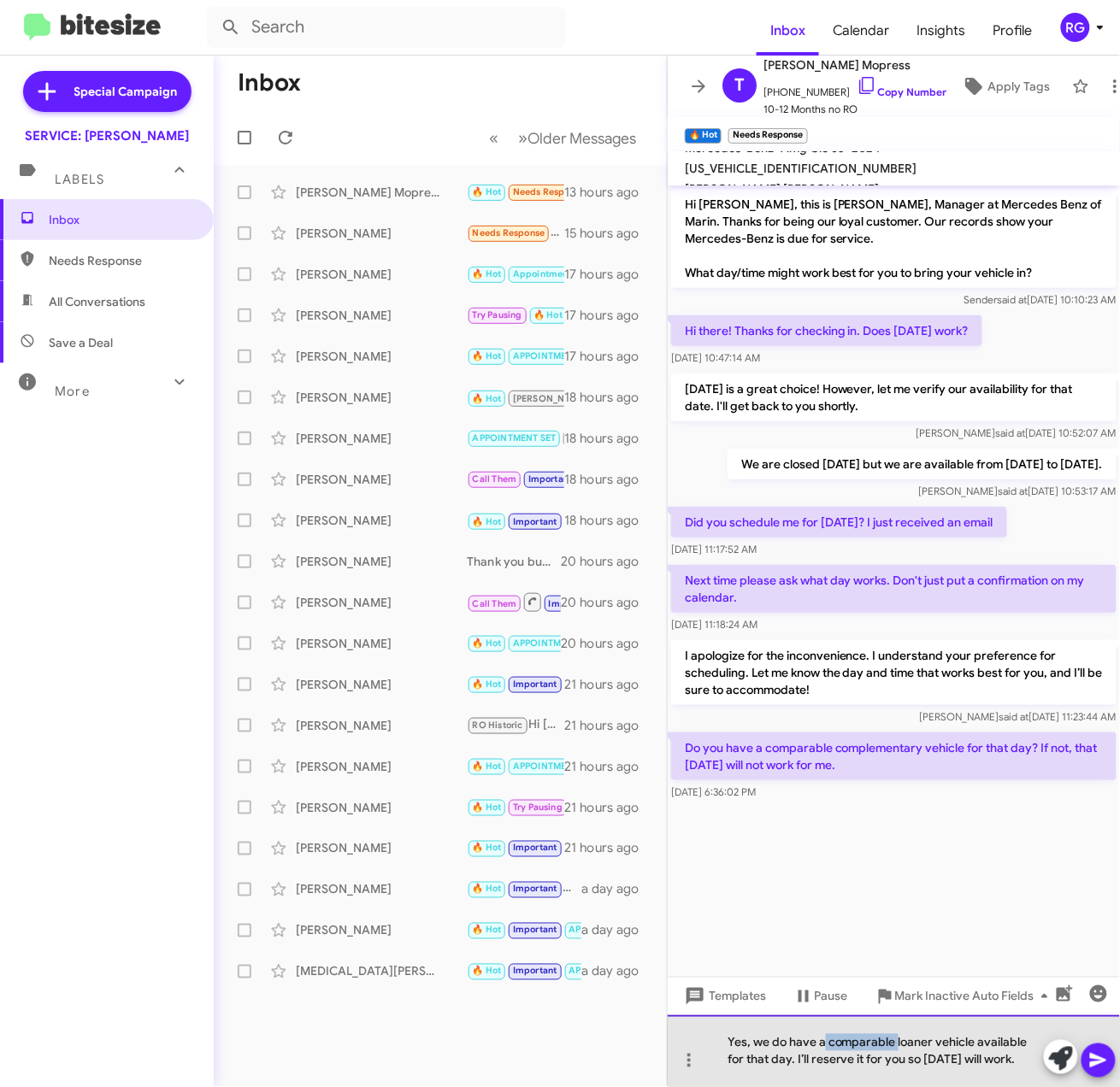 The height and width of the screenshot is (1087, 1120). I want to click on div: Thank you but I've got it covered,, so click(513, 561).